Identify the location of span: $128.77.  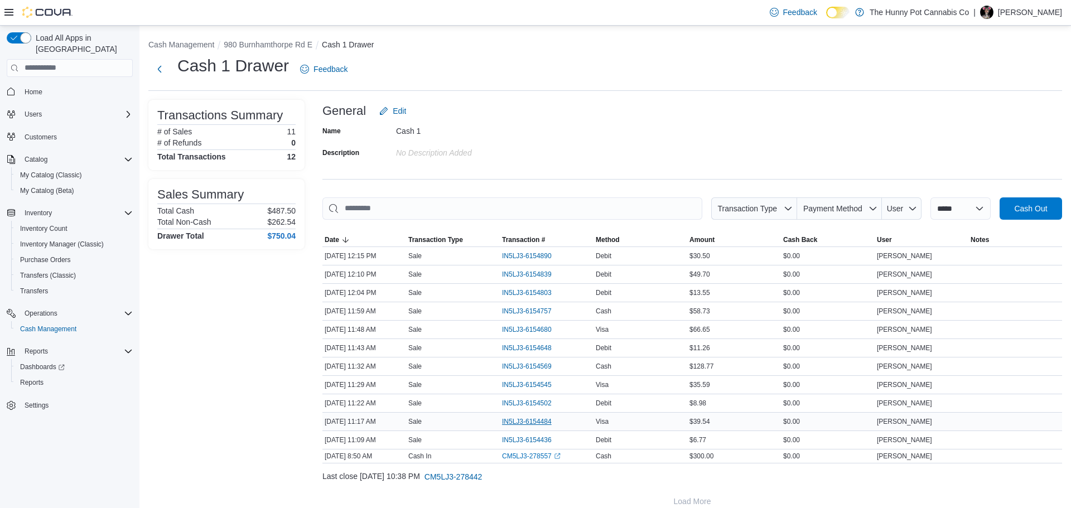
(701, 366).